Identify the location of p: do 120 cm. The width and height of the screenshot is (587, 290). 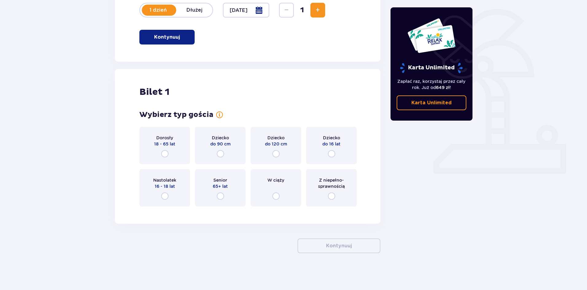
(276, 144).